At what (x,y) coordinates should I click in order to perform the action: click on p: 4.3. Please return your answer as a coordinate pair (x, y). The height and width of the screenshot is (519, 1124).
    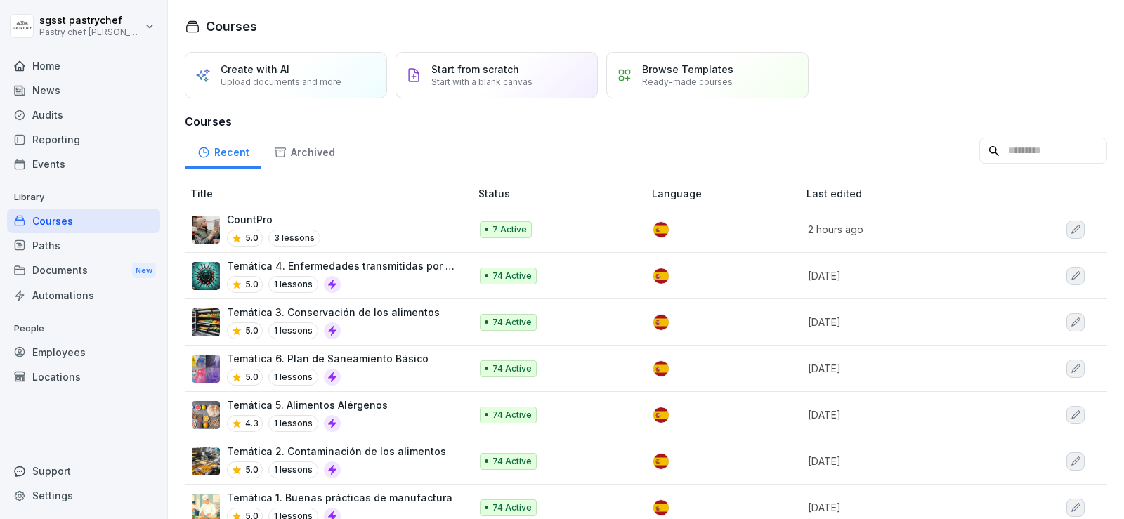
    Looking at the image, I should click on (251, 423).